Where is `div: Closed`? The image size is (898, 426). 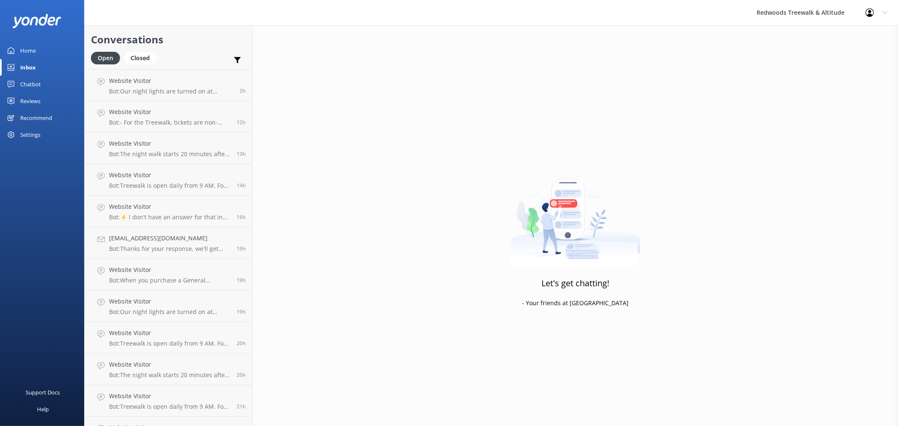
div: Closed is located at coordinates (140, 58).